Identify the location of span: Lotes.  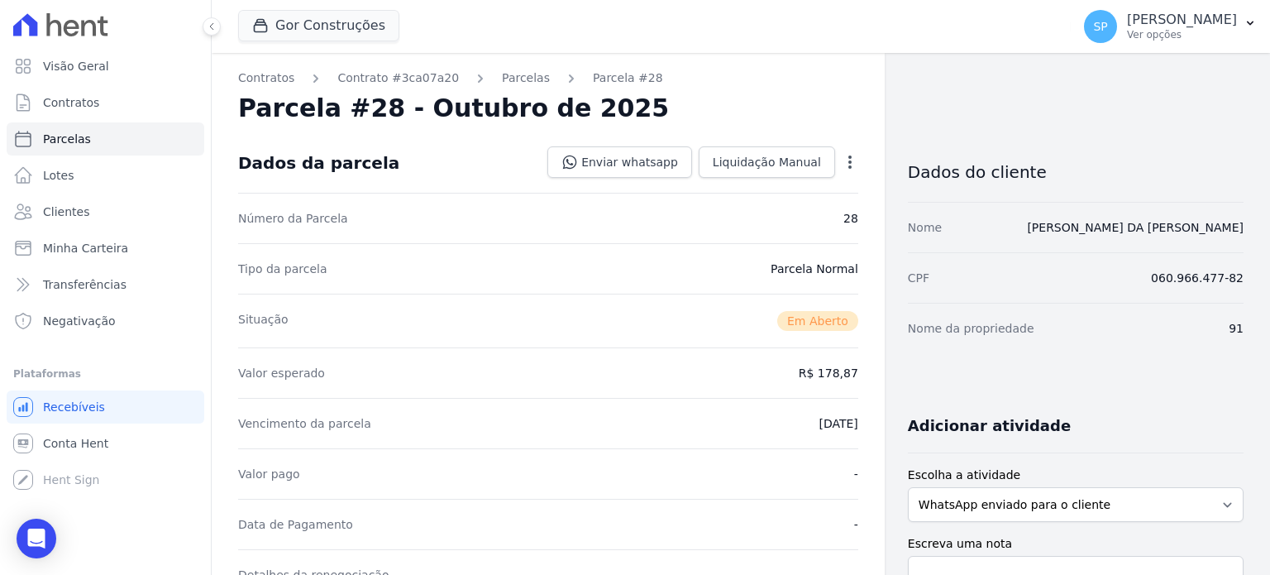
(59, 175).